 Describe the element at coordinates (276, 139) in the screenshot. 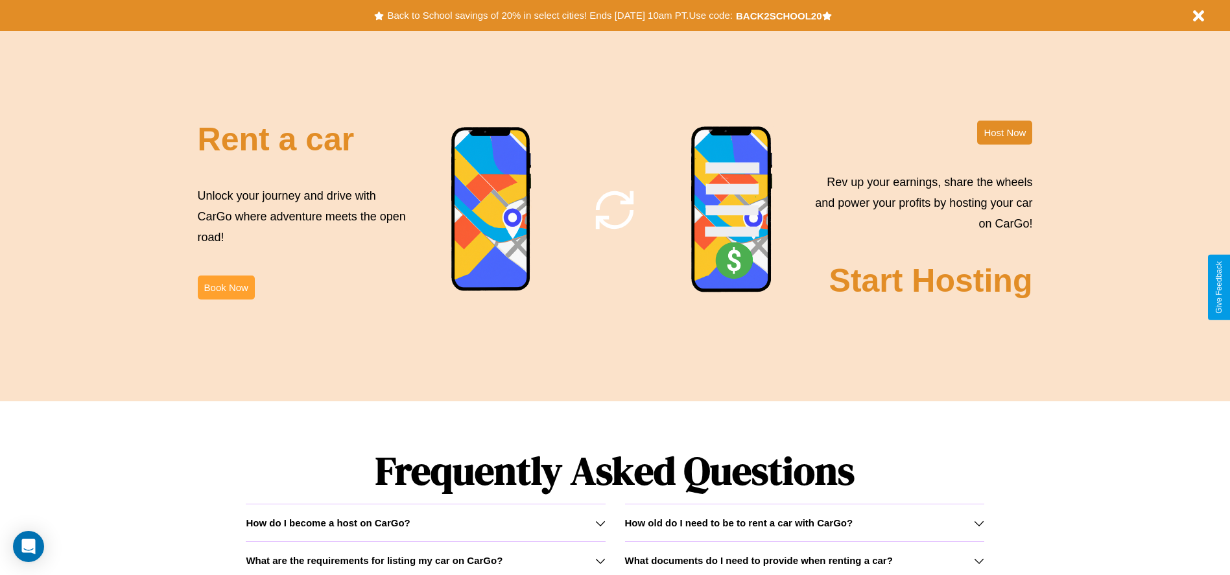

I see `h2: Rent a car` at that location.